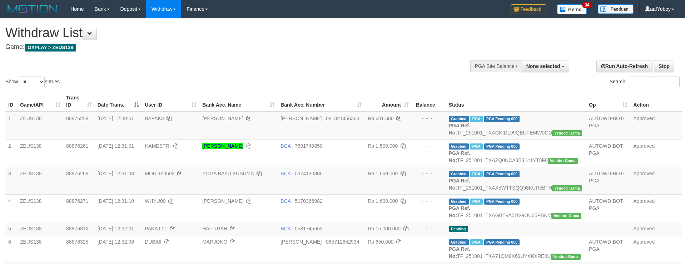 Image resolution: width=685 pixels, height=264 pixels. What do you see at coordinates (546, 66) in the screenshot?
I see `button: None selected` at bounding box center [546, 66].